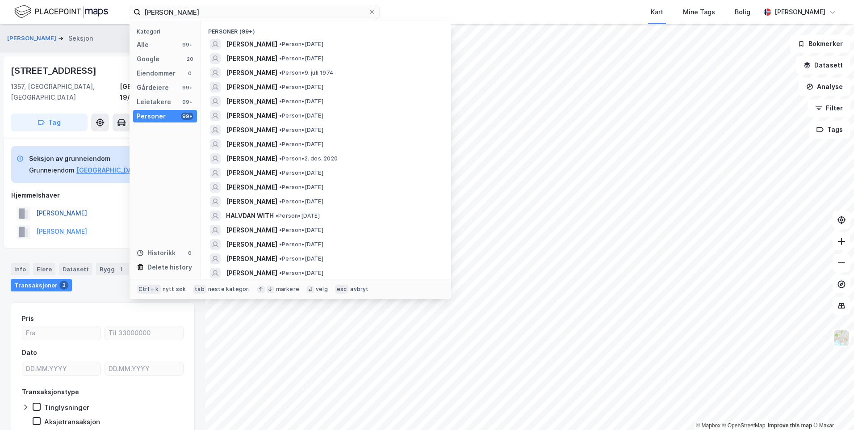  What do you see at coordinates (149, 289) in the screenshot?
I see `div: Ctrl + k` at bounding box center [149, 289].